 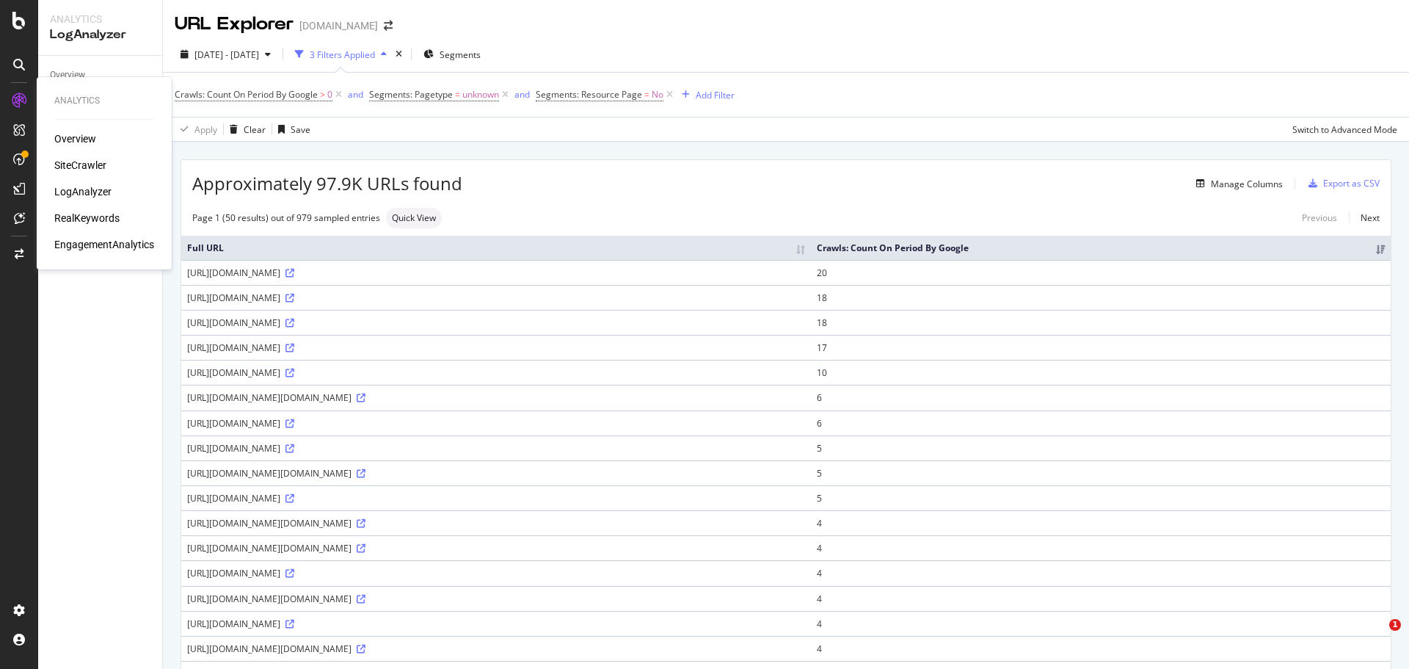 What do you see at coordinates (411, 94) in the screenshot?
I see `span: Segments: Pagetype` at bounding box center [411, 94].